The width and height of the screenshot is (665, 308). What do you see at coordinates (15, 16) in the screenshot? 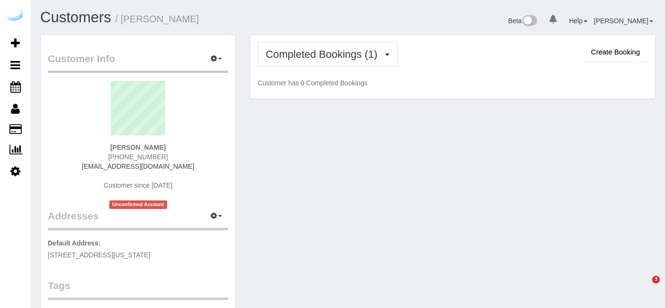
I see `img: Automaid Logo` at bounding box center [15, 16].